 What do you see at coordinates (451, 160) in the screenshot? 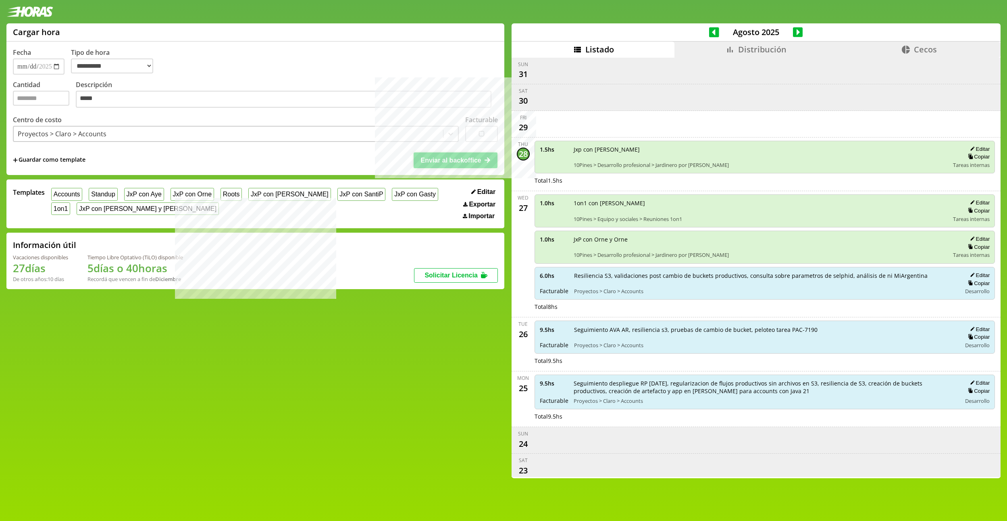
I see `span: Enviar al backoffice` at bounding box center [451, 160].